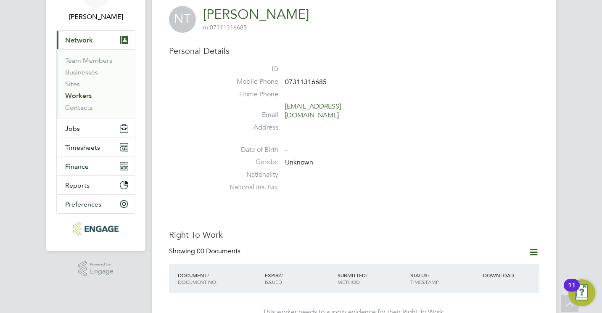 This screenshot has width=602, height=313. Describe the element at coordinates (249, 69) in the screenshot. I see `label: ID` at that location.